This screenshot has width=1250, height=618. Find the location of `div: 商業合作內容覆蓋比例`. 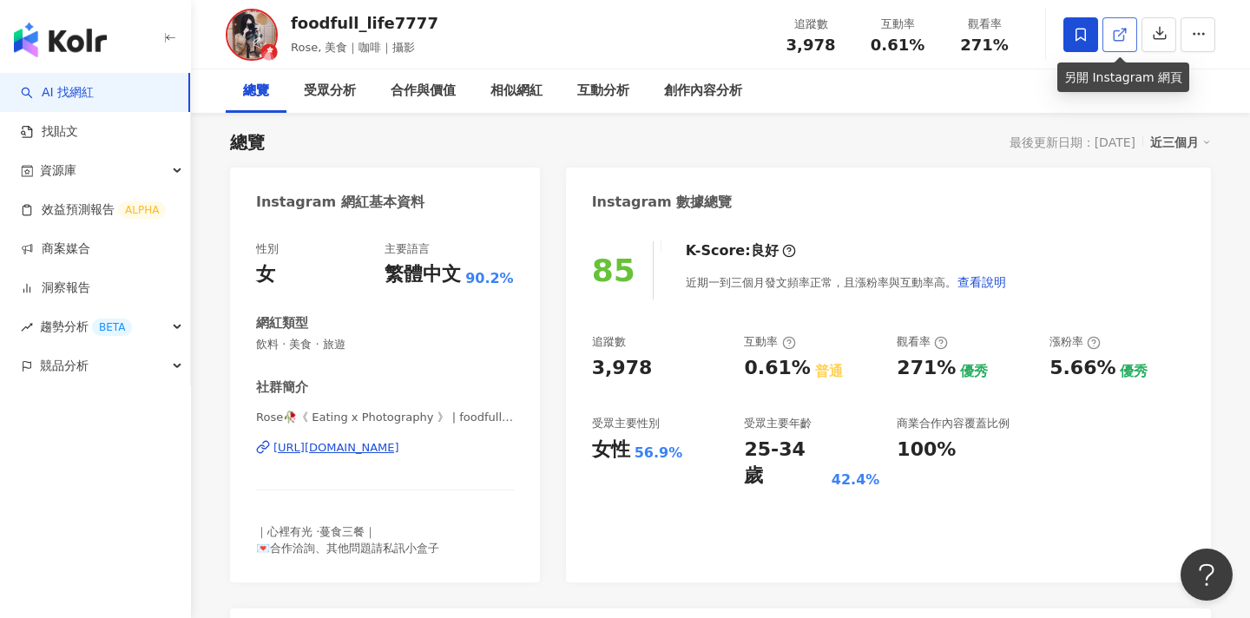

div: 商業合作內容覆蓋比例 is located at coordinates (953, 424).